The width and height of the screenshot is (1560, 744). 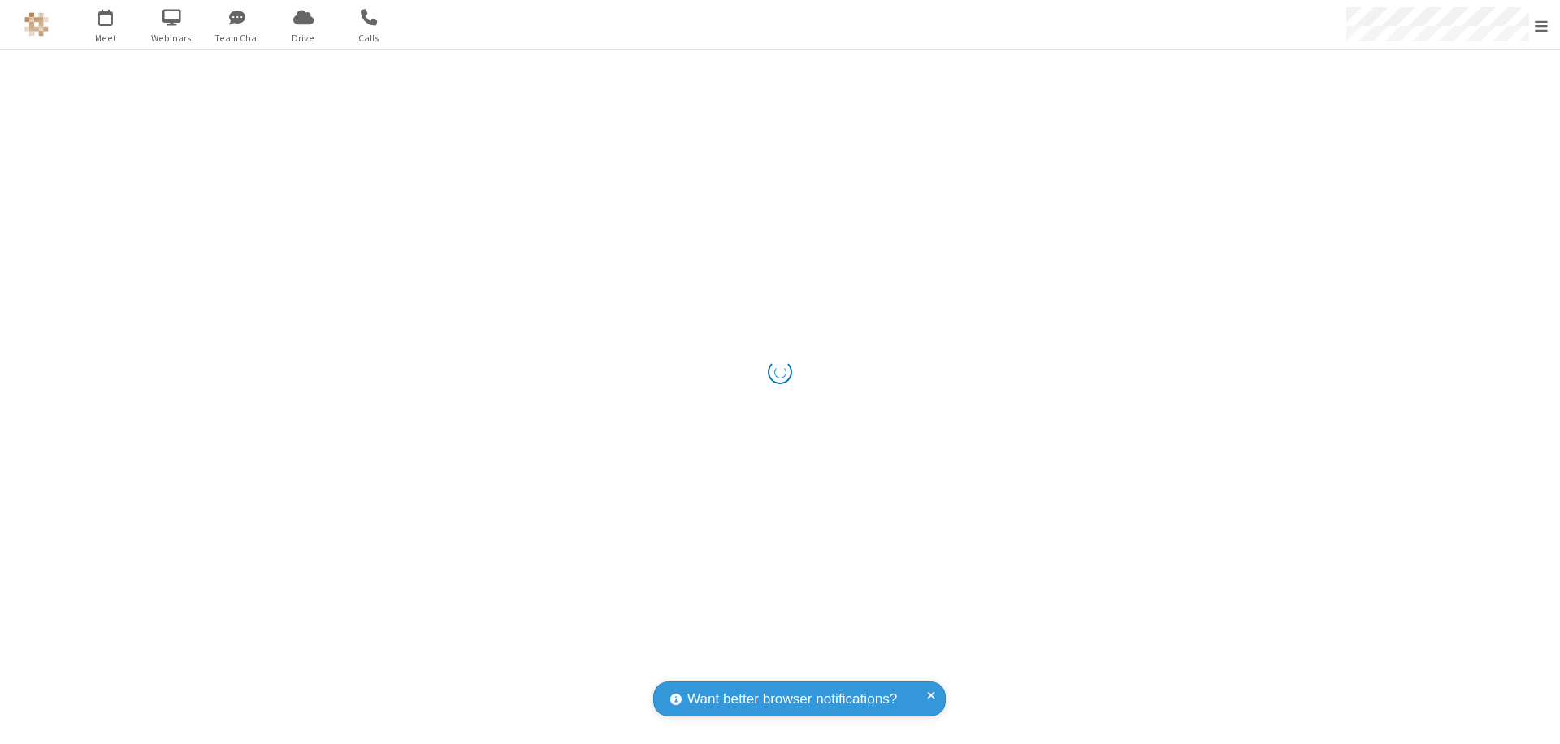 What do you see at coordinates (237, 38) in the screenshot?
I see `span: Team Chat` at bounding box center [237, 38].